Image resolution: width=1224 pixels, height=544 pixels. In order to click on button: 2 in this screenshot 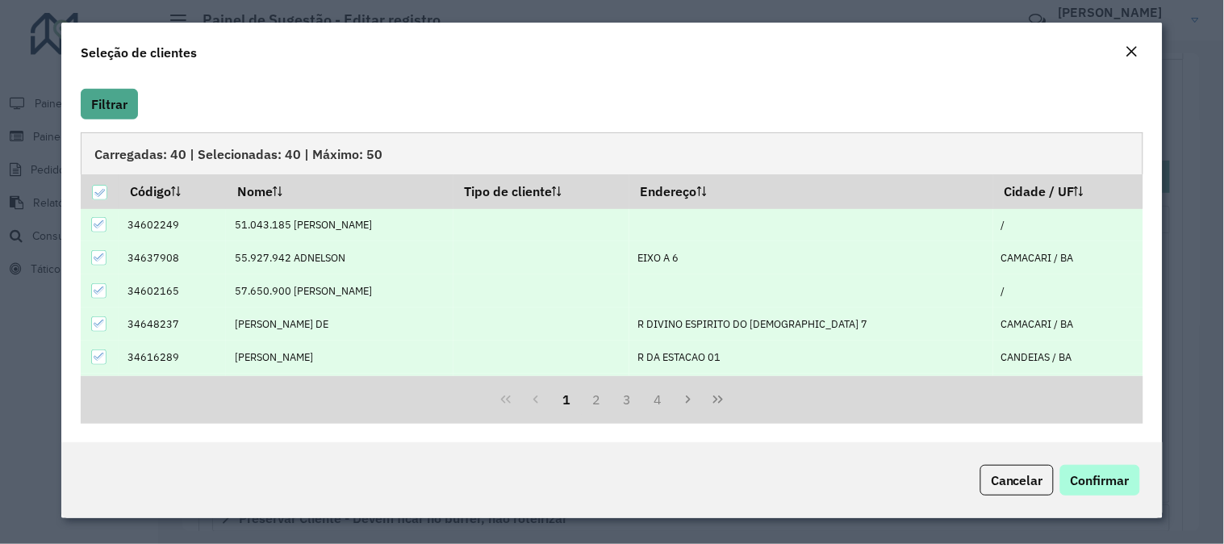, I will do `click(597, 399)`.